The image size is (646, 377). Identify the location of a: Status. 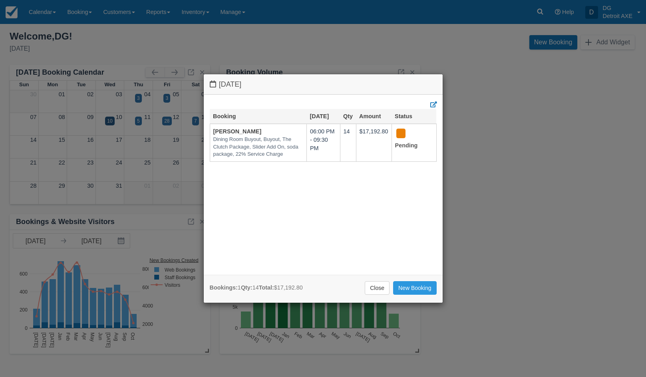
(404, 116).